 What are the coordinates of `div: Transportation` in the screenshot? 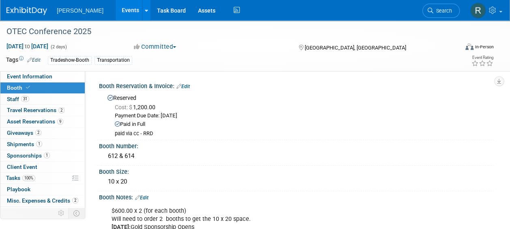 It's located at (113, 60).